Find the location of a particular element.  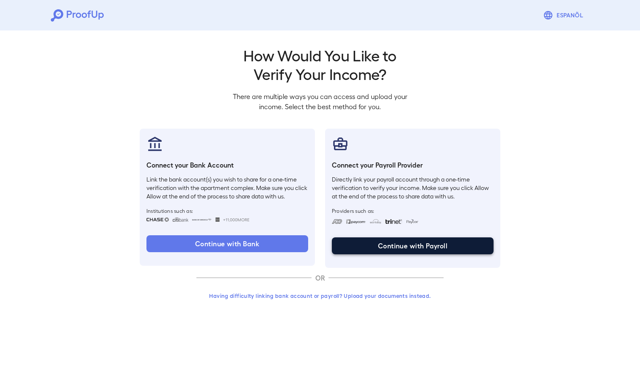

img: paycom.svg is located at coordinates (356, 221).